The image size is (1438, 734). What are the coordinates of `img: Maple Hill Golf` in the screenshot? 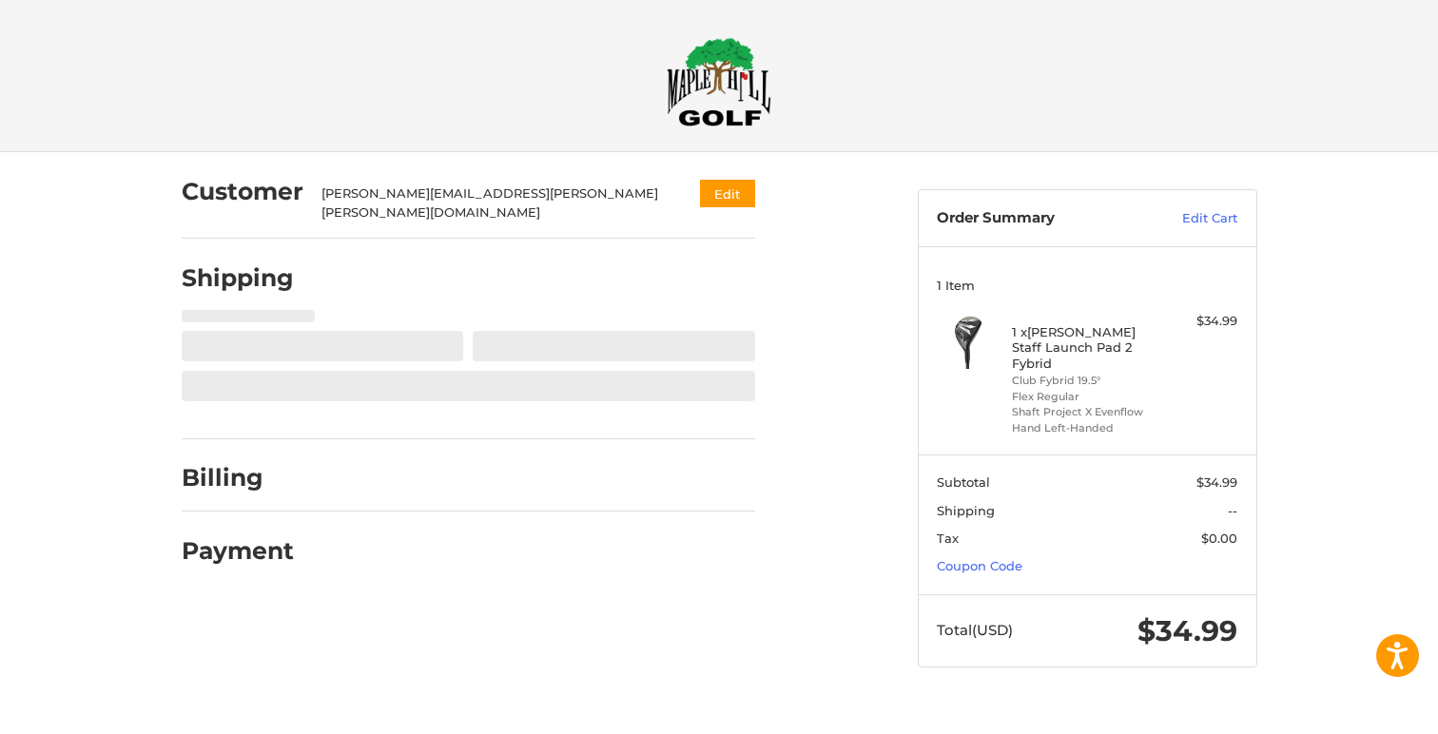 It's located at (719, 82).